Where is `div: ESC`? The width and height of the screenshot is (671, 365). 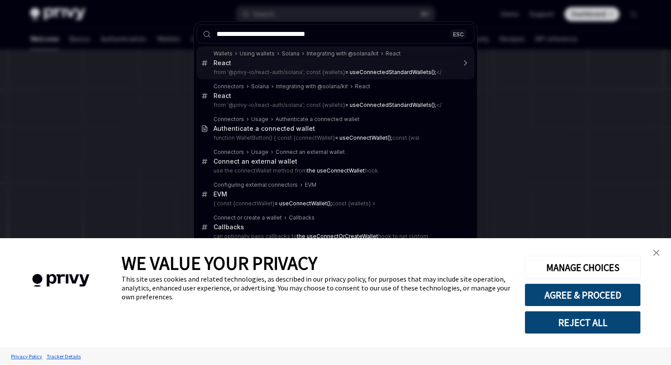 div: ESC is located at coordinates (458, 34).